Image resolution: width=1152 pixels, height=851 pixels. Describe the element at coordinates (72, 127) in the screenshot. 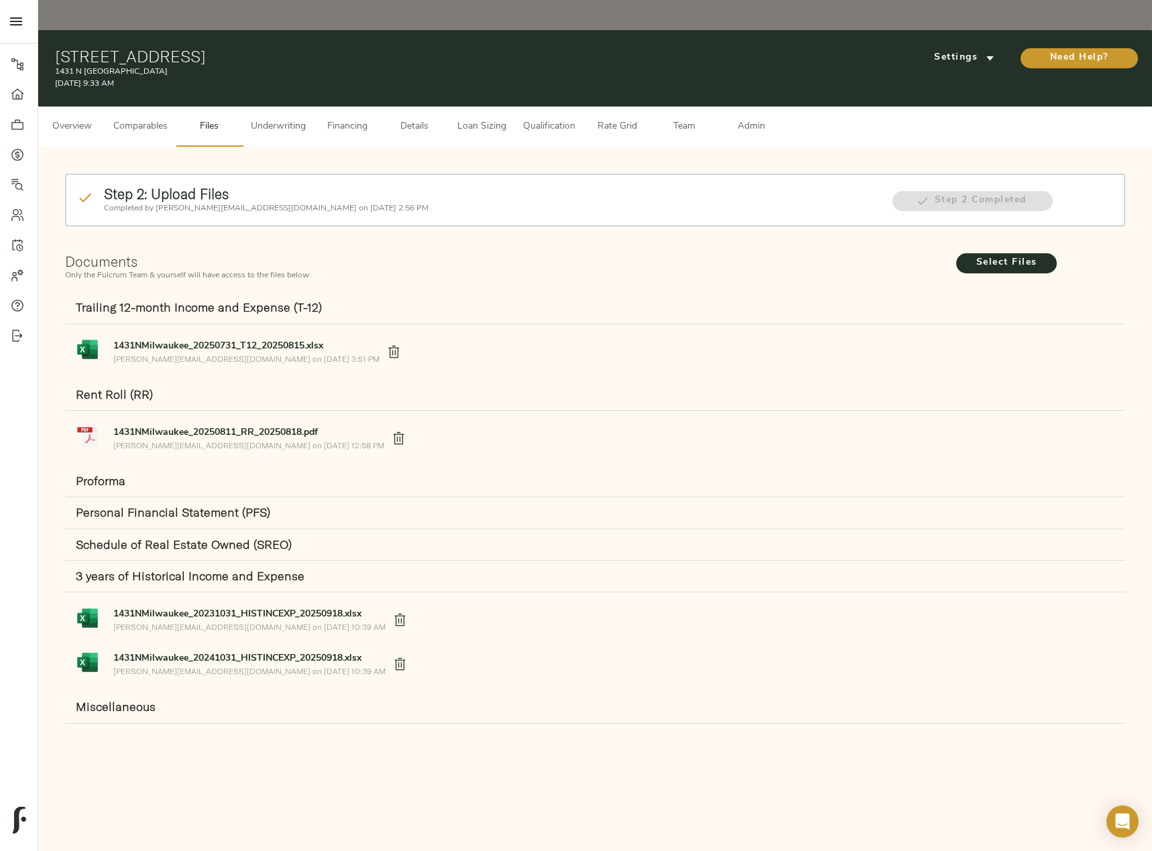

I see `span: Overview` at that location.